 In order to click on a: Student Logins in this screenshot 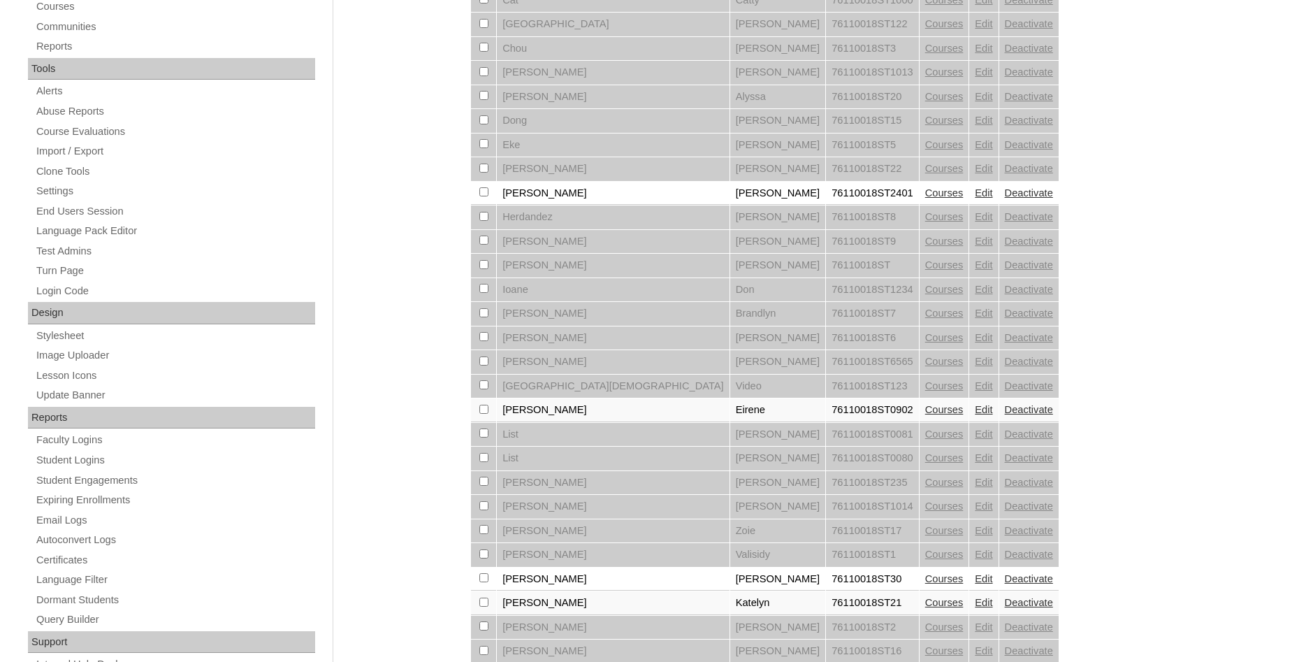, I will do `click(175, 460)`.